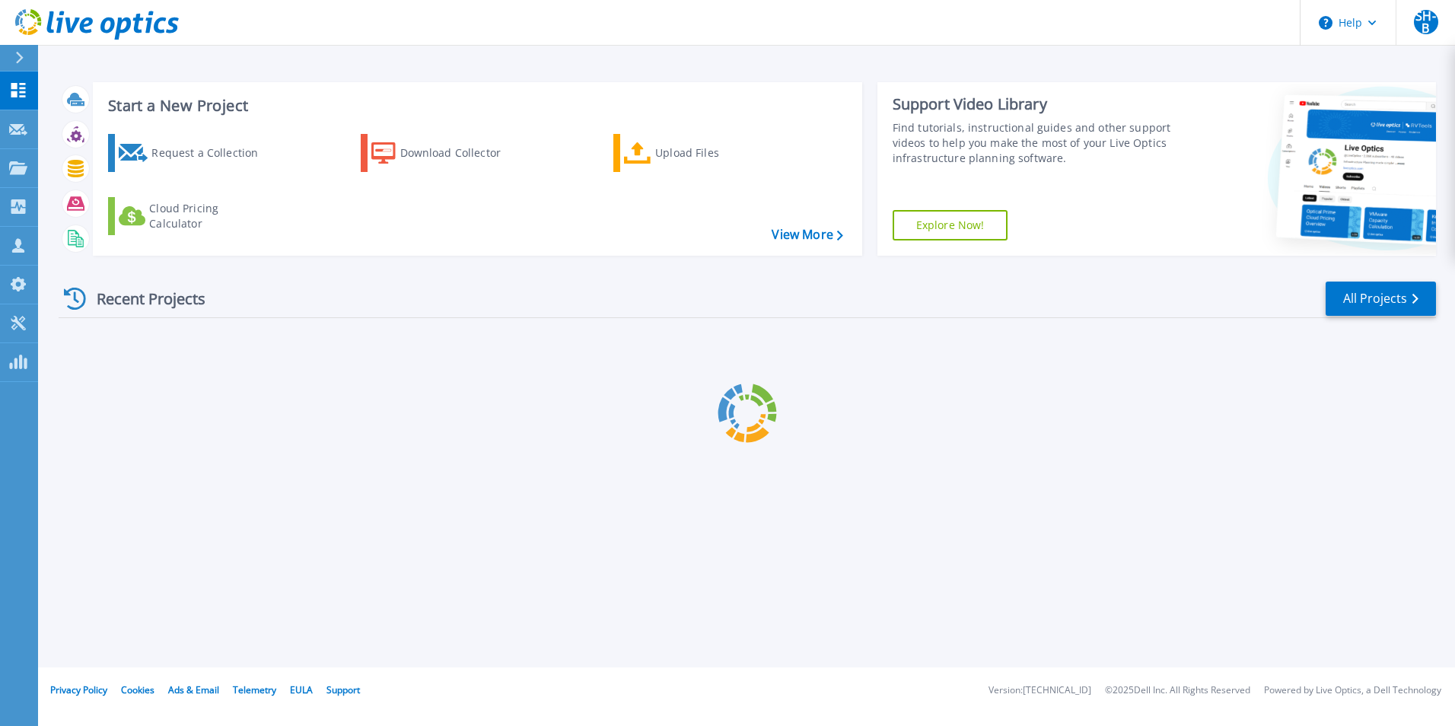 This screenshot has width=1455, height=726. Describe the element at coordinates (192, 153) in the screenshot. I see `a: Request a Collection` at that location.